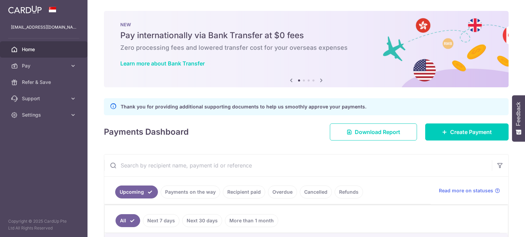 This screenshot has width=525, height=237. Describe the element at coordinates (377, 132) in the screenshot. I see `span: Download Report` at that location.